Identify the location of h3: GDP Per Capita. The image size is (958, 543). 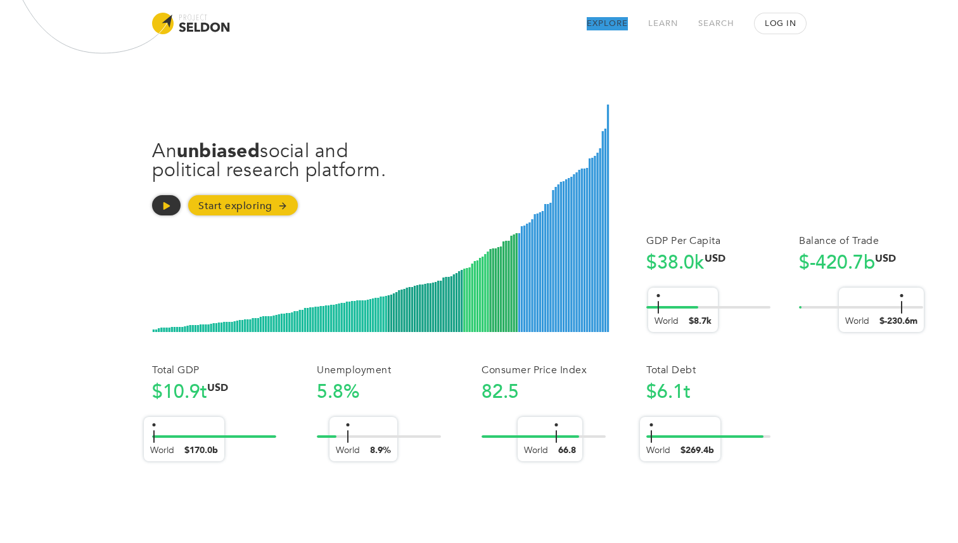
(708, 241).